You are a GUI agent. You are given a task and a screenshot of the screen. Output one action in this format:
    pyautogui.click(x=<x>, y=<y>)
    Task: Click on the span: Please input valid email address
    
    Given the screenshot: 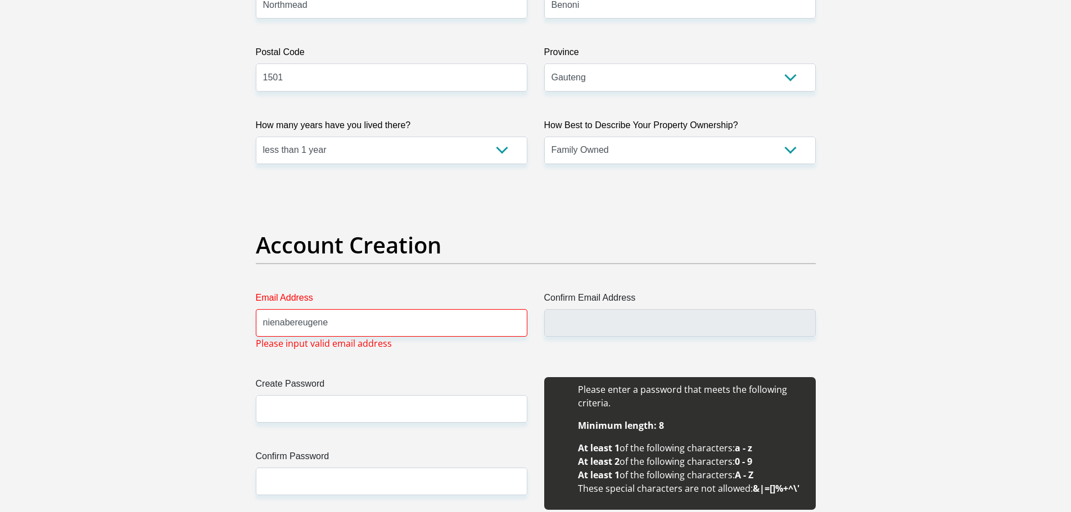 What is the action you would take?
    pyautogui.click(x=324, y=343)
    